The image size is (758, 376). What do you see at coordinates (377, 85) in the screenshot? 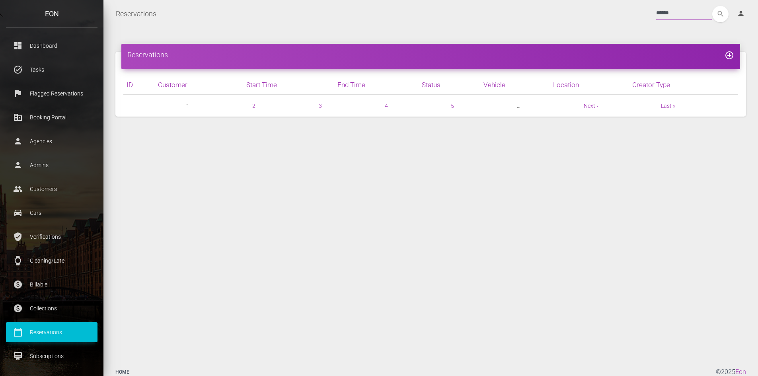
I see `th: End Time` at bounding box center [377, 85].